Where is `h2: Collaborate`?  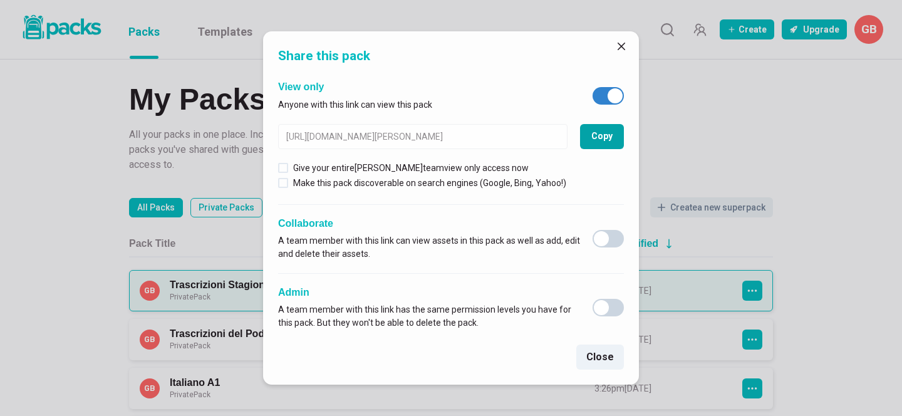 h2: Collaborate is located at coordinates (429, 223).